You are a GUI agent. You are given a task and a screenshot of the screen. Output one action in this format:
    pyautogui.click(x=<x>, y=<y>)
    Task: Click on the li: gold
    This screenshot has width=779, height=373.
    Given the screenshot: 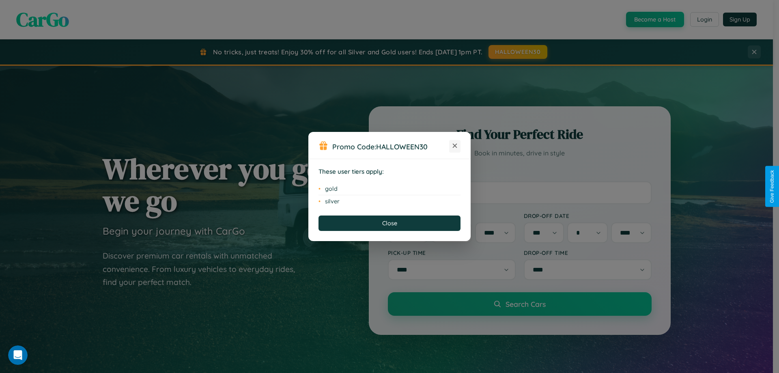 What is the action you would take?
    pyautogui.click(x=390, y=189)
    